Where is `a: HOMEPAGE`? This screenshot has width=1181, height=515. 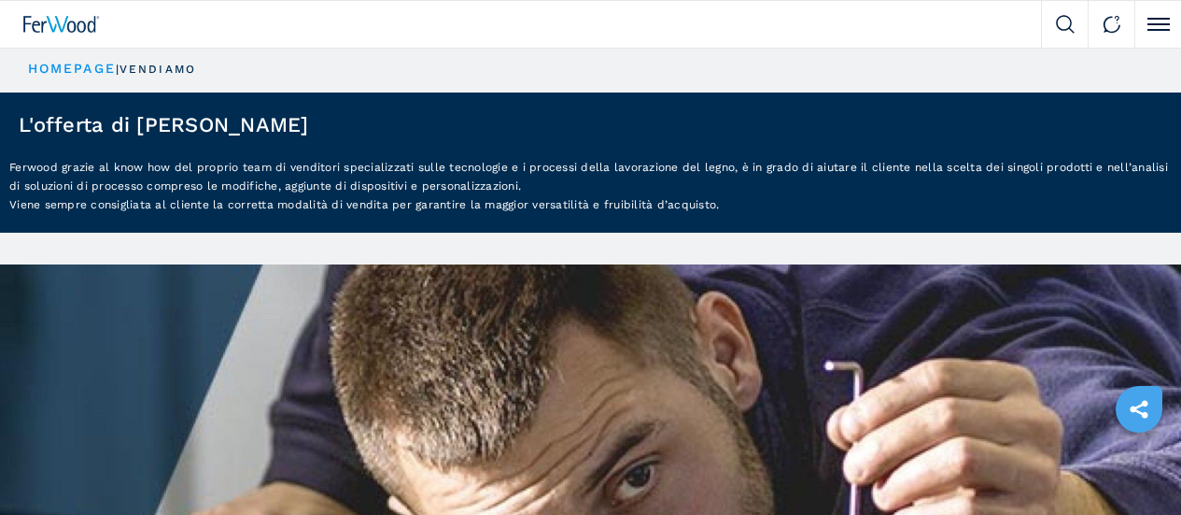 a: HOMEPAGE is located at coordinates (72, 68).